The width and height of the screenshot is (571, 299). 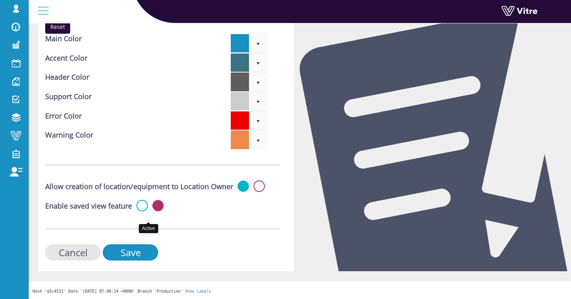 I want to click on span: Current selected color is #f00000, so click(x=249, y=120).